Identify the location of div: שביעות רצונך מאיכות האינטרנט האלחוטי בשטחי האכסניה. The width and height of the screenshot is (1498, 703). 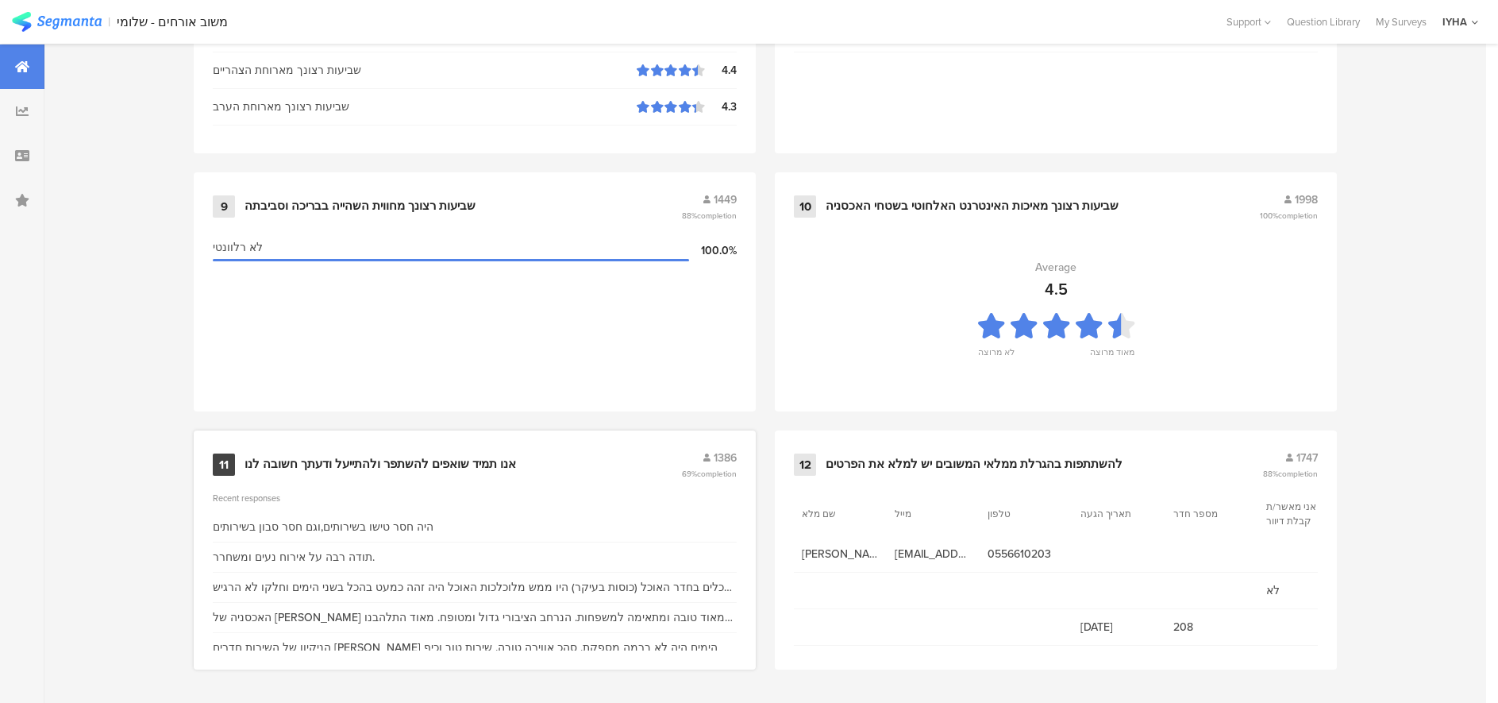
(972, 206).